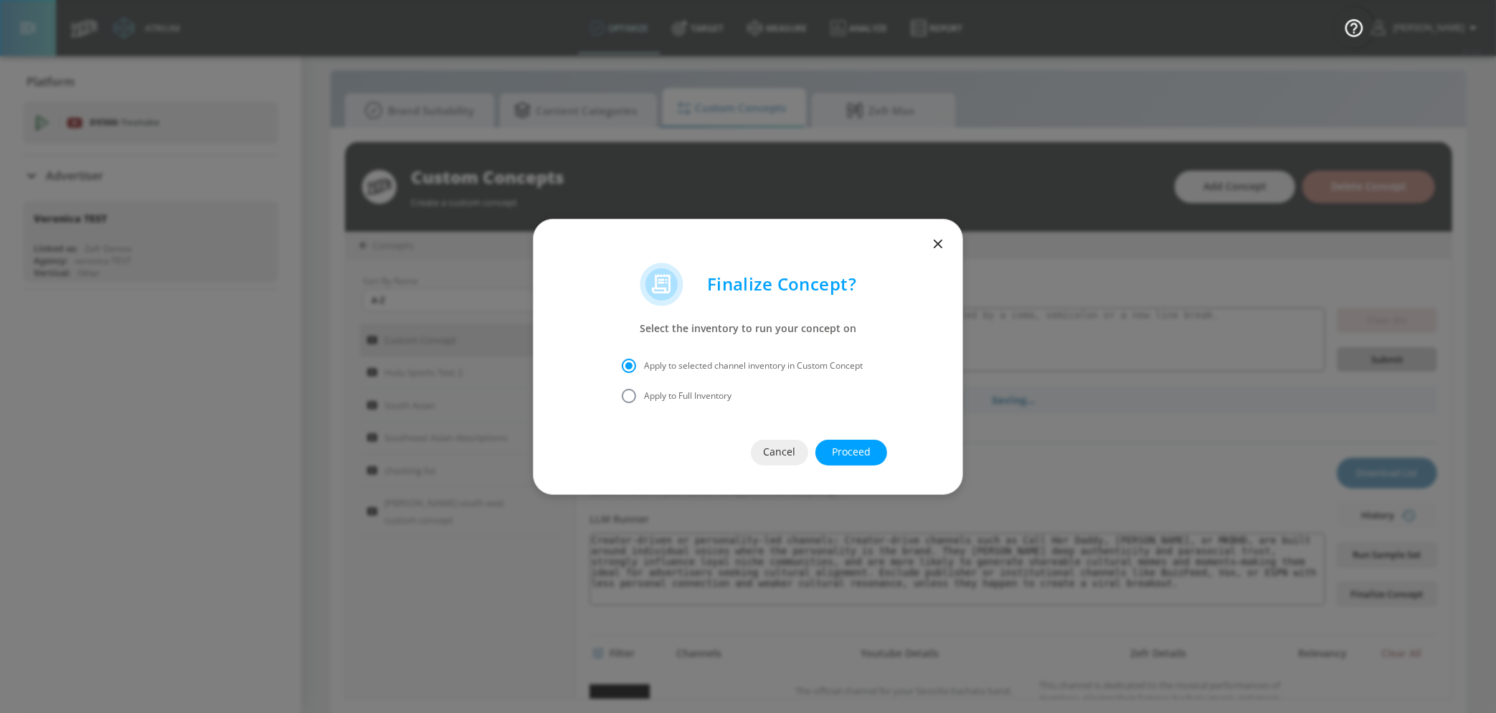 The width and height of the screenshot is (1496, 713). I want to click on span: Proceed, so click(851, 452).